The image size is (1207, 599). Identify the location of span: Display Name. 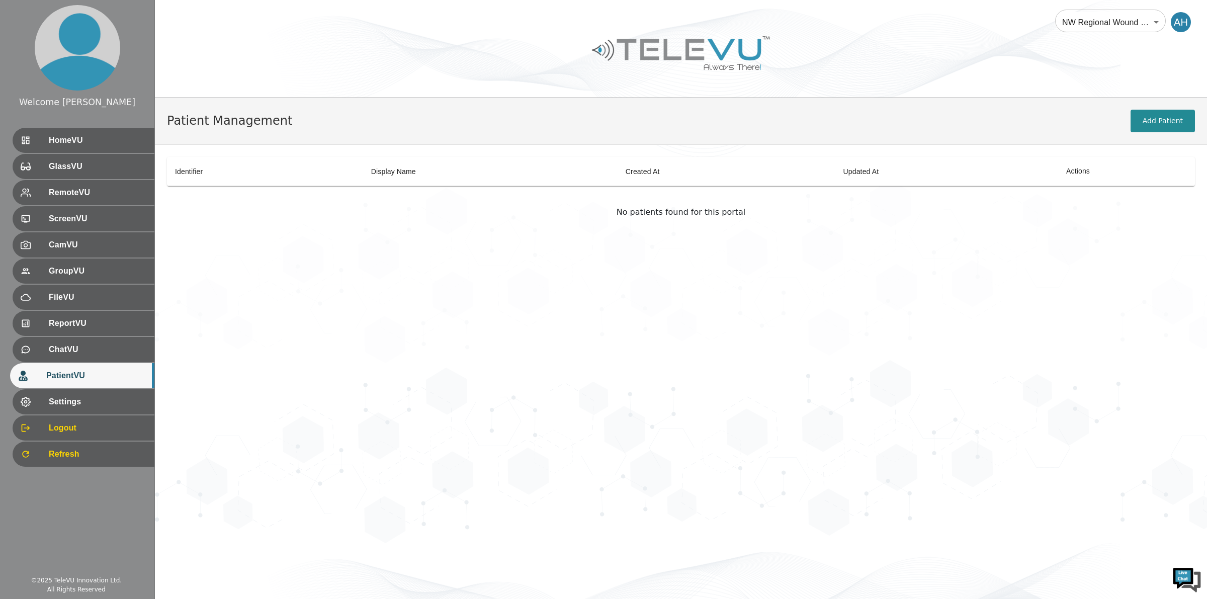
(400, 171).